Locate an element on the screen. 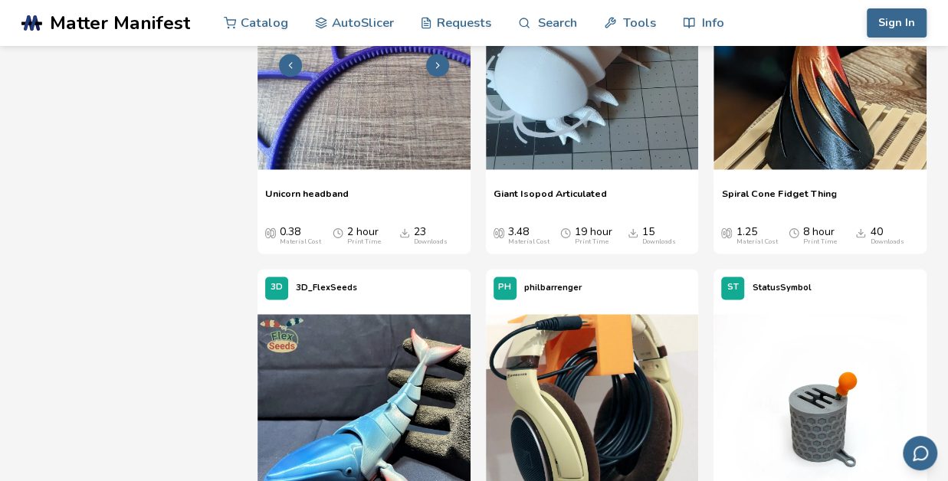 This screenshot has width=948, height=481. div: 2 hour is located at coordinates (364, 236).